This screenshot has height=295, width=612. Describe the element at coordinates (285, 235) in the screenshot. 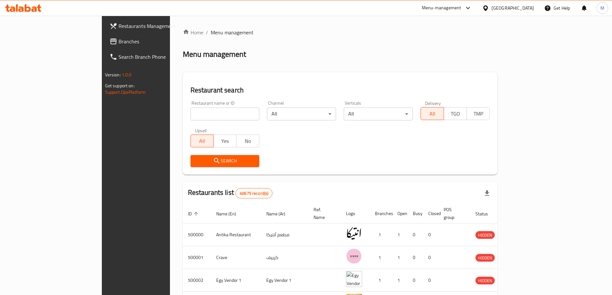

I see `td: مطعم أنتيكا` at that location.